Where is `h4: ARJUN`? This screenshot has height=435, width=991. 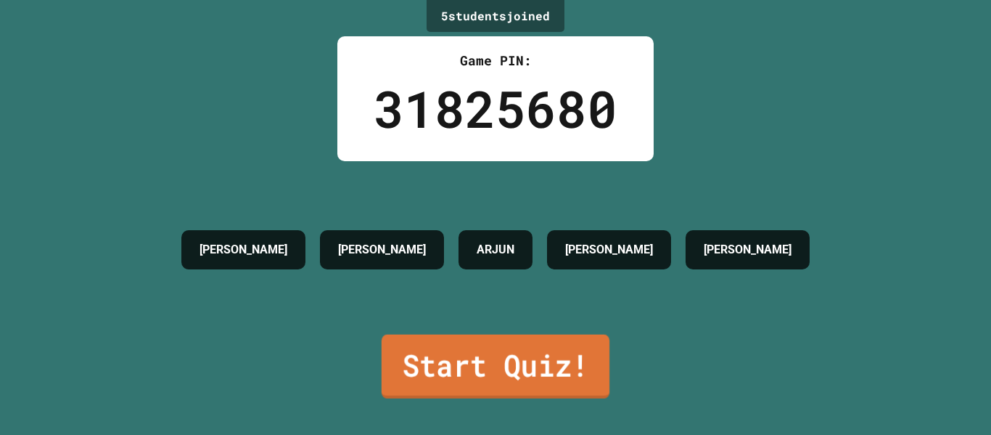 h4: ARJUN is located at coordinates (496, 250).